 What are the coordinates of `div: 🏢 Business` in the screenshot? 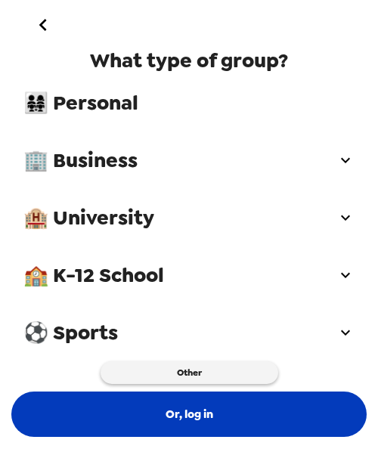 It's located at (189, 160).